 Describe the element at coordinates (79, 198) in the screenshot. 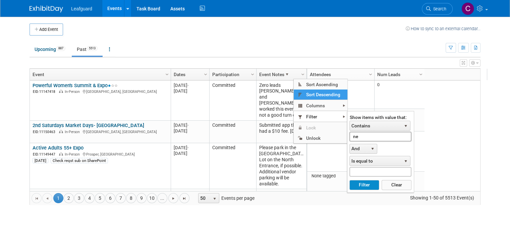

I see `a: 3` at that location.